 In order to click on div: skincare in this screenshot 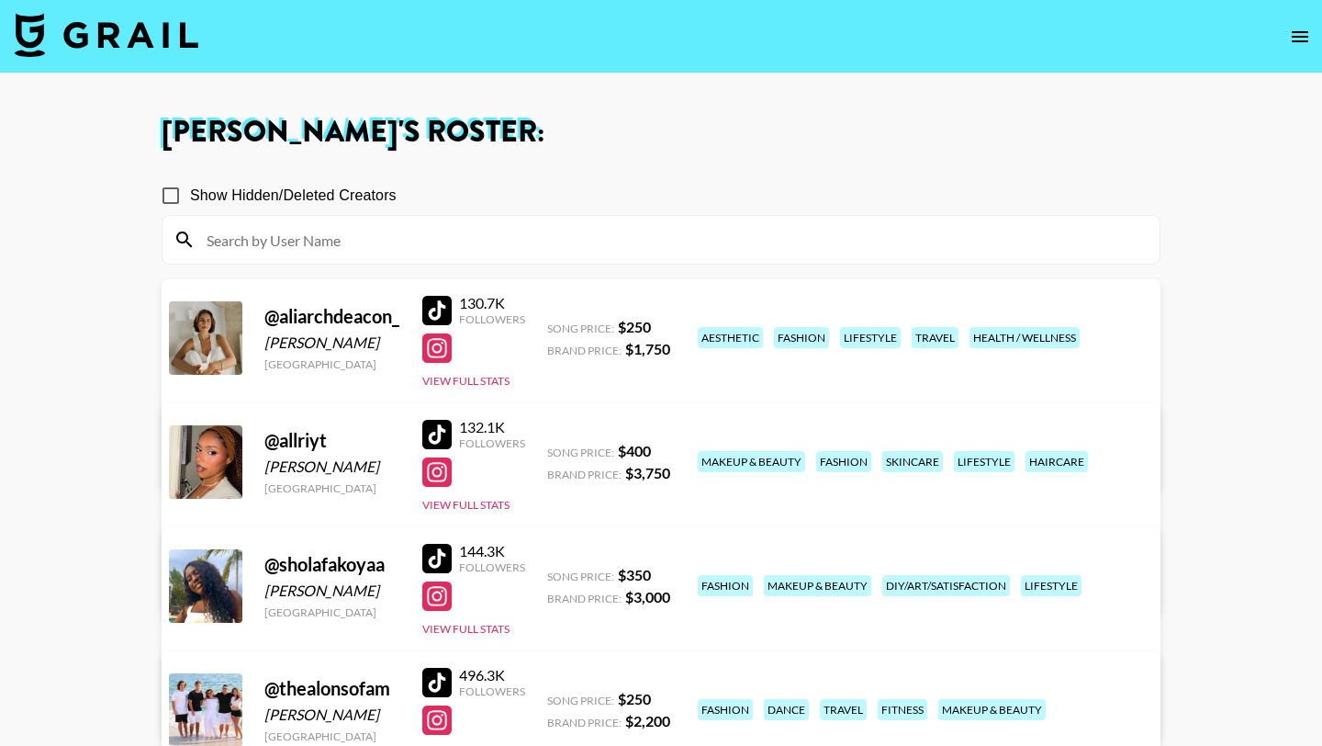, I will do `click(913, 461)`.